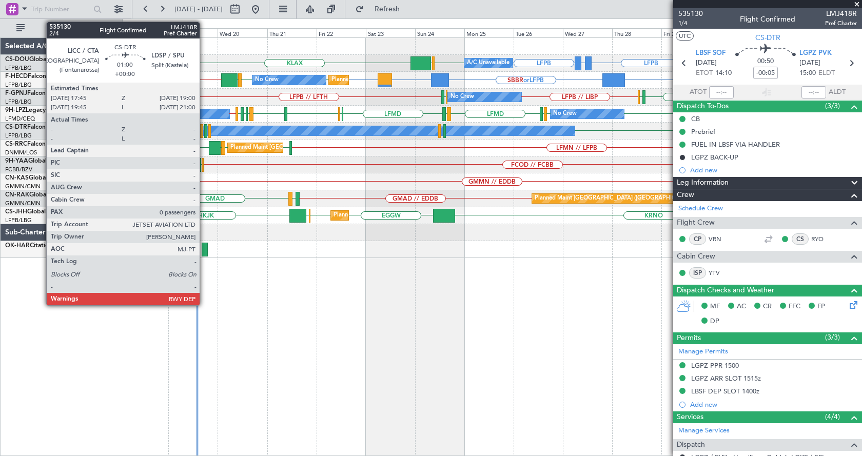 The width and height of the screenshot is (862, 456). I want to click on button: All Aircraft, so click(61, 28).